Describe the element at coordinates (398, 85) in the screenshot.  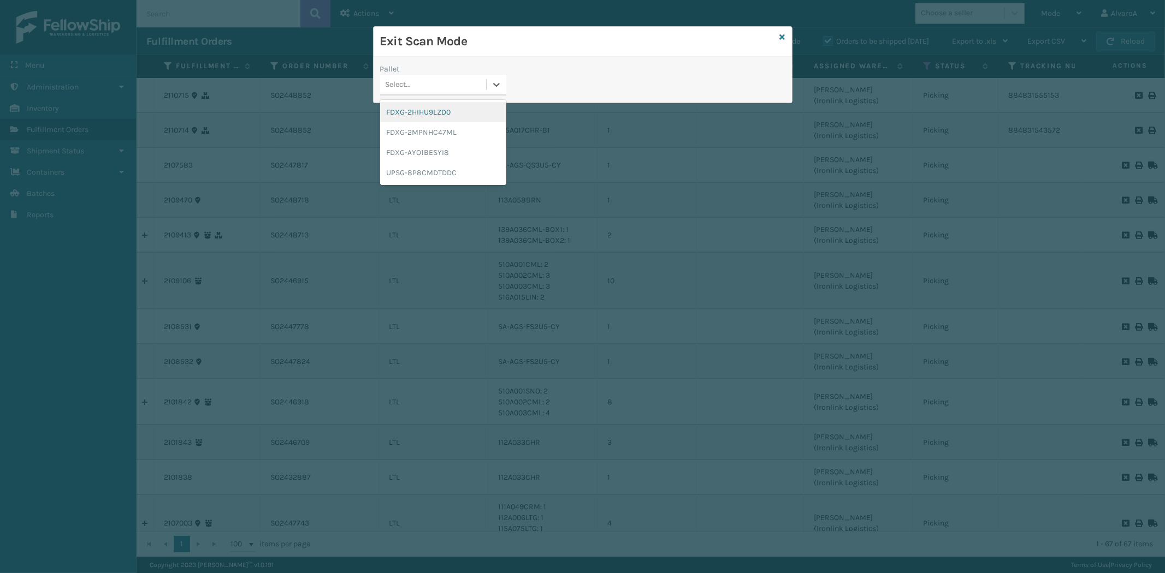
I see `div: Select...` at that location.